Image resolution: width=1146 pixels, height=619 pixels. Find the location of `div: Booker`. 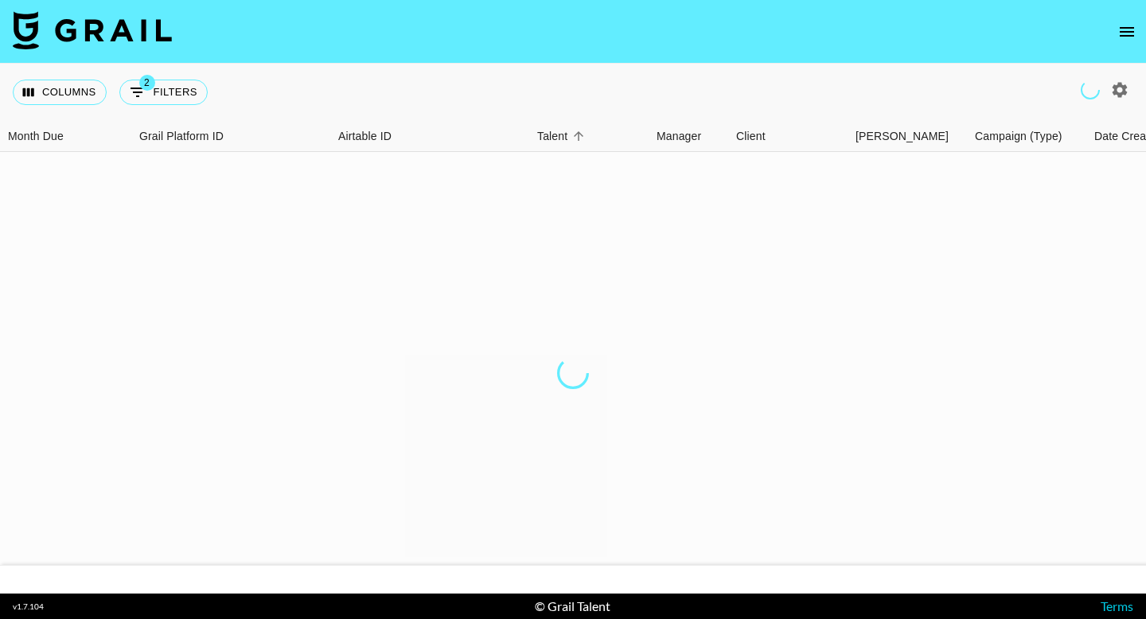

div: Booker is located at coordinates (907, 136).